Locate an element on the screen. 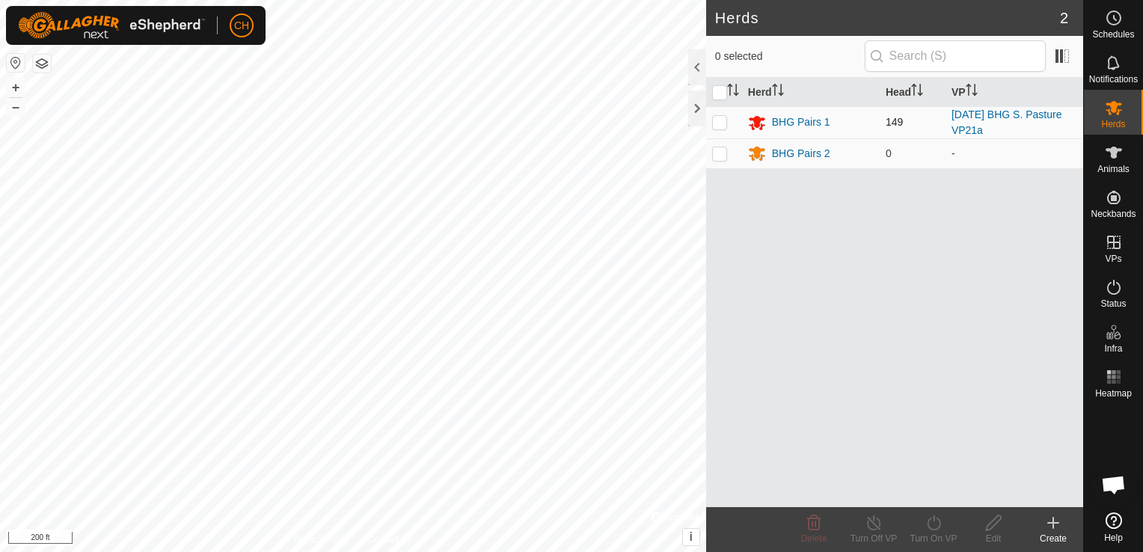  span: CH is located at coordinates (242, 25).